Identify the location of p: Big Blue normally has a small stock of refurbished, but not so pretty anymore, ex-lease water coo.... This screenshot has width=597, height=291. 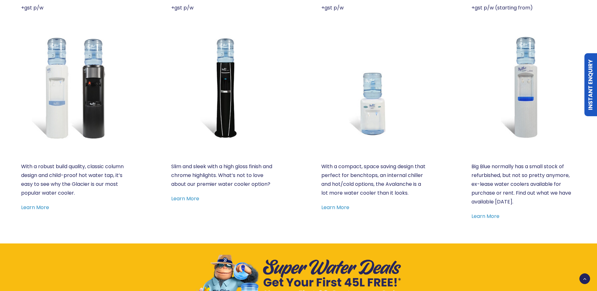
(524, 184).